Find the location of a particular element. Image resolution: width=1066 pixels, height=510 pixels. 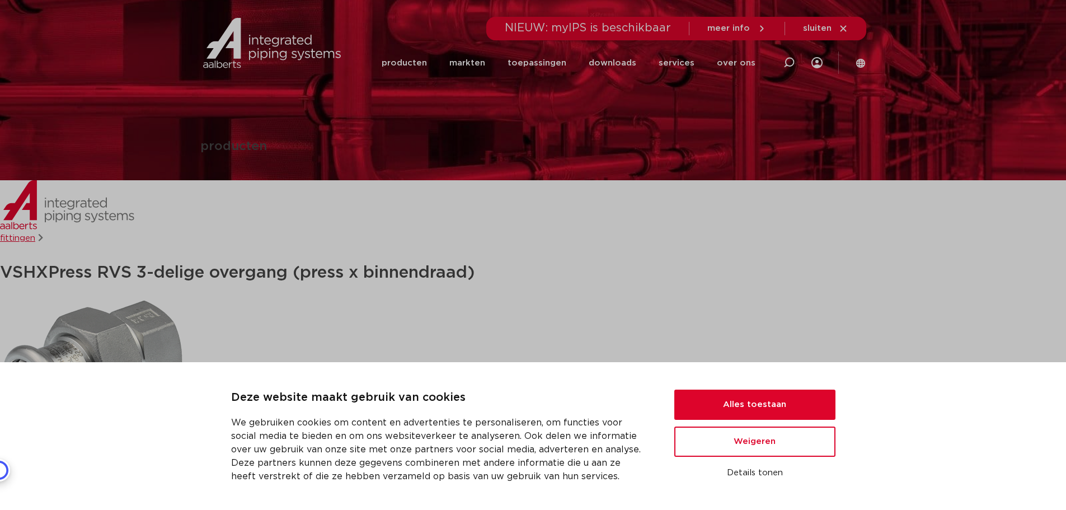

p: We gebruiken cookies om content en advertenties te personaliseren, om functies voor social media ... is located at coordinates (439, 449).